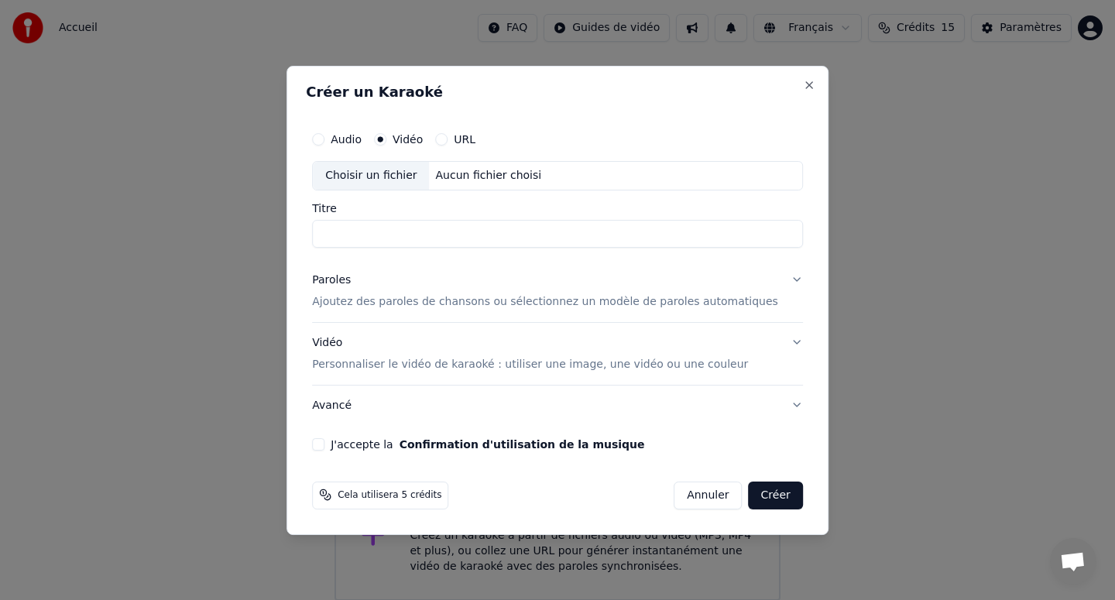 The image size is (1115, 600). What do you see at coordinates (487, 444) in the screenshot?
I see `label: J'accepte la` at bounding box center [487, 444].